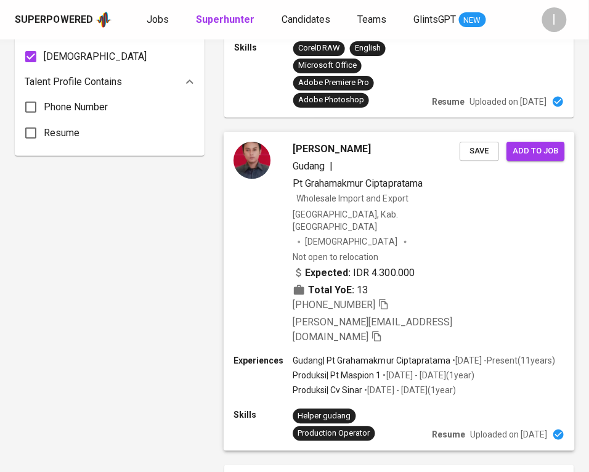 The image size is (589, 472). Describe the element at coordinates (480, 151) in the screenshot. I see `button: Save` at that location.